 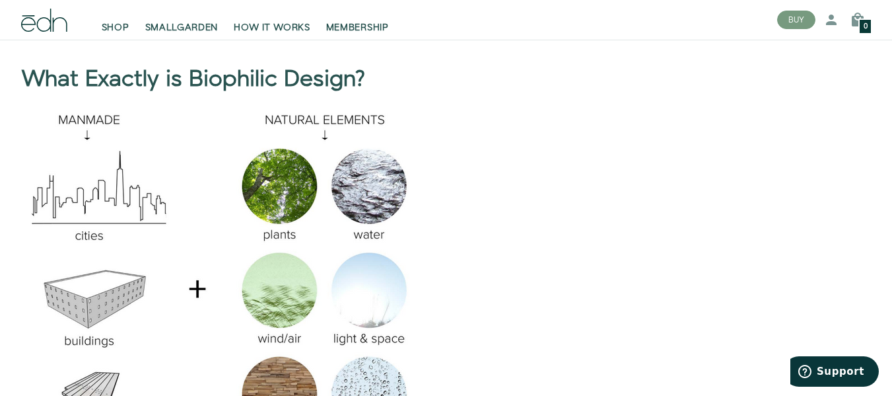 What do you see at coordinates (193, 79) in the screenshot?
I see `b: What Exactly is Biophilic Design?` at bounding box center [193, 79].